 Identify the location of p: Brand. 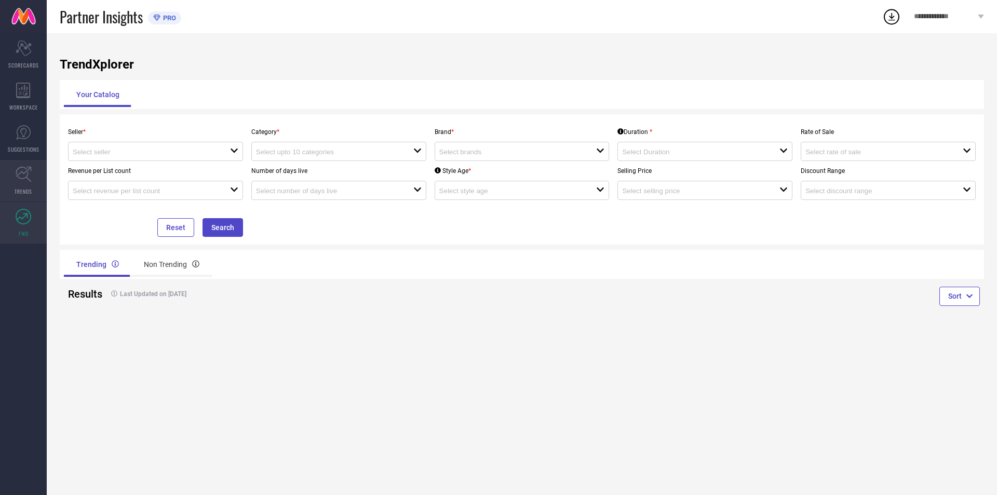
(522, 132).